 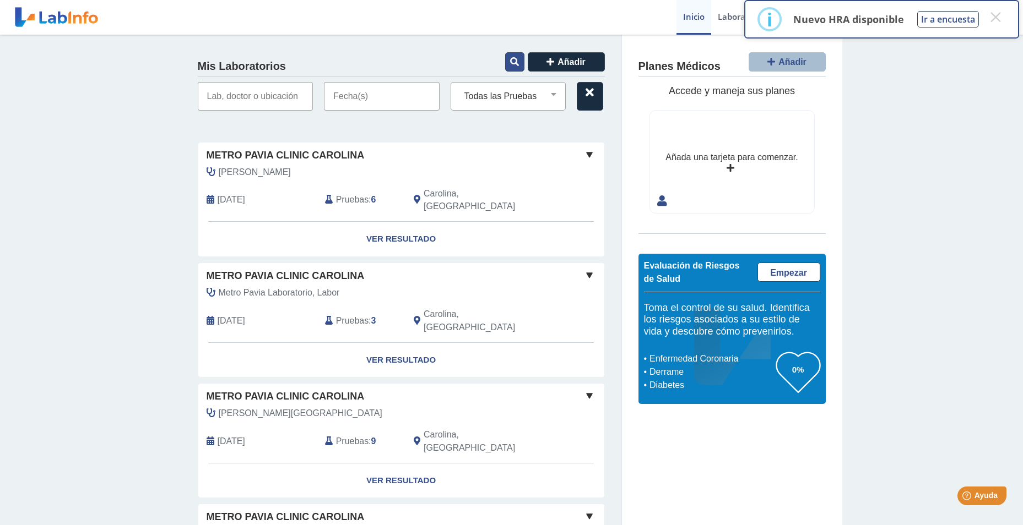 I want to click on b: 9, so click(x=373, y=441).